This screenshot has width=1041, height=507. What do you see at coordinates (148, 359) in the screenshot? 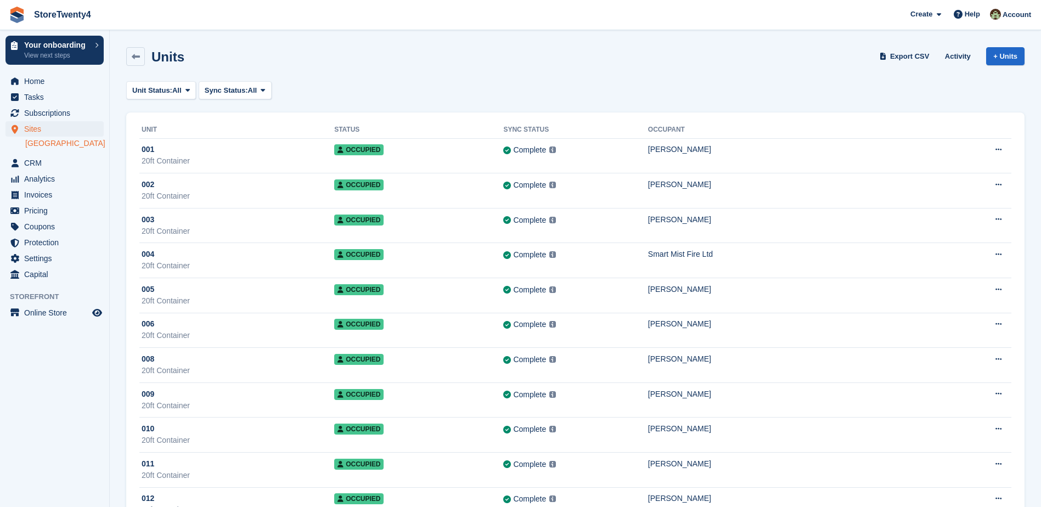
I see `span: 008` at bounding box center [148, 359].